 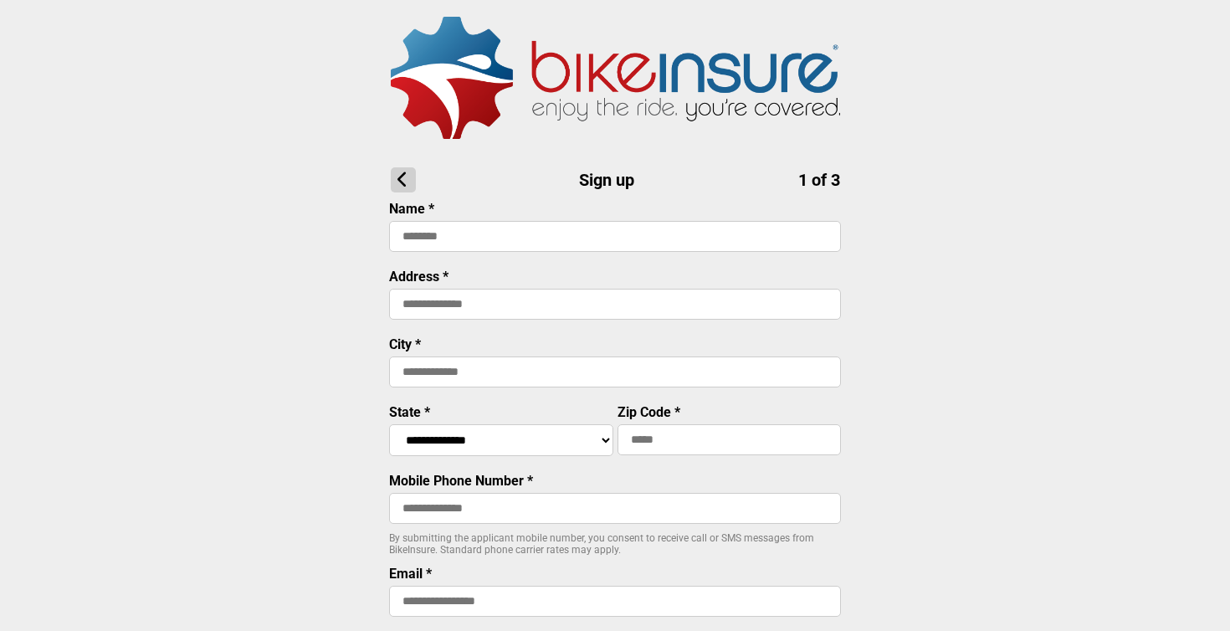 I want to click on label: Email *, so click(x=410, y=573).